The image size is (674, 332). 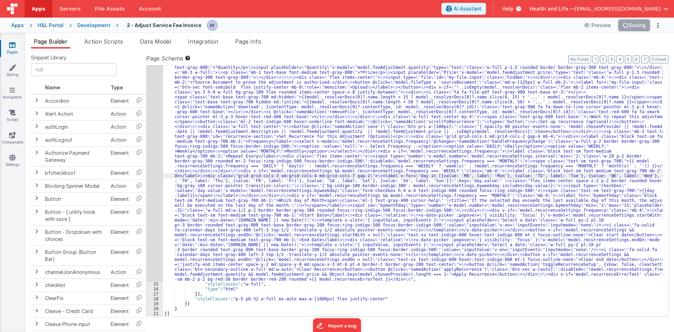 What do you see at coordinates (155, 294) in the screenshot?
I see `div: 17` at bounding box center [155, 294].